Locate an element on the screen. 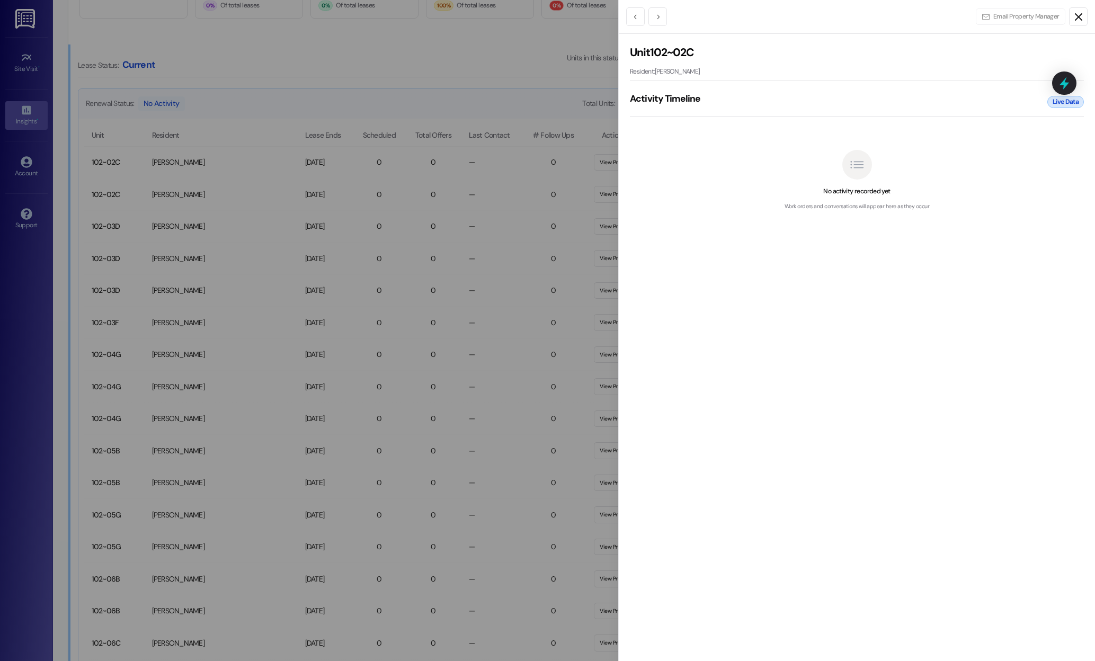  div: Live Data is located at coordinates (1065, 102).